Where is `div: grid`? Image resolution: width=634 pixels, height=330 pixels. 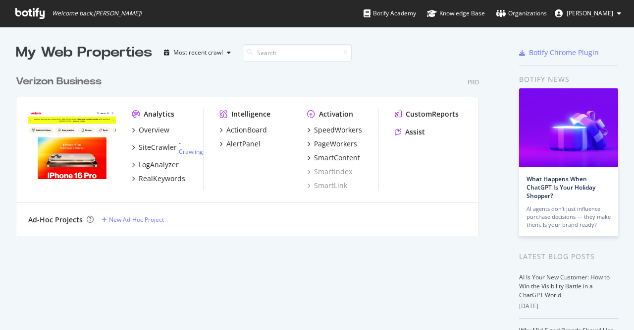 div: grid is located at coordinates (251, 149).